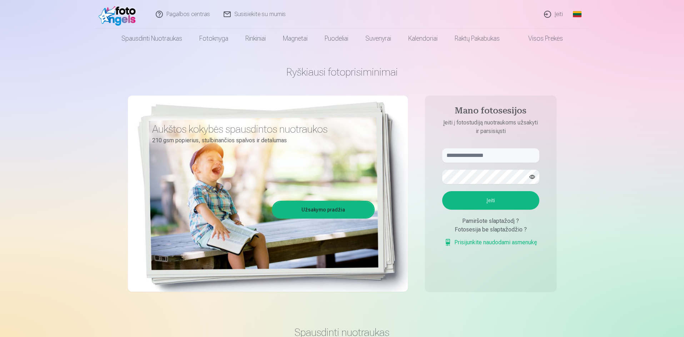 The image size is (684, 337). What do you see at coordinates (491, 201) in the screenshot?
I see `button: Įeiti` at bounding box center [491, 201].